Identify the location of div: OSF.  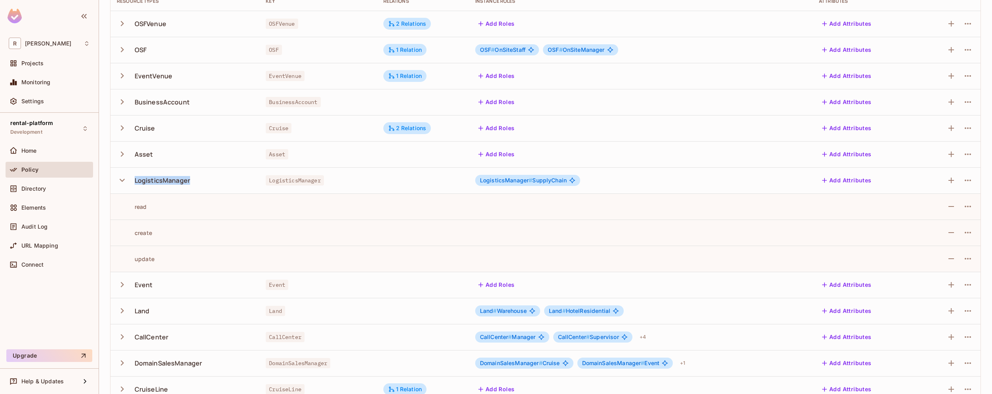
(141, 50).